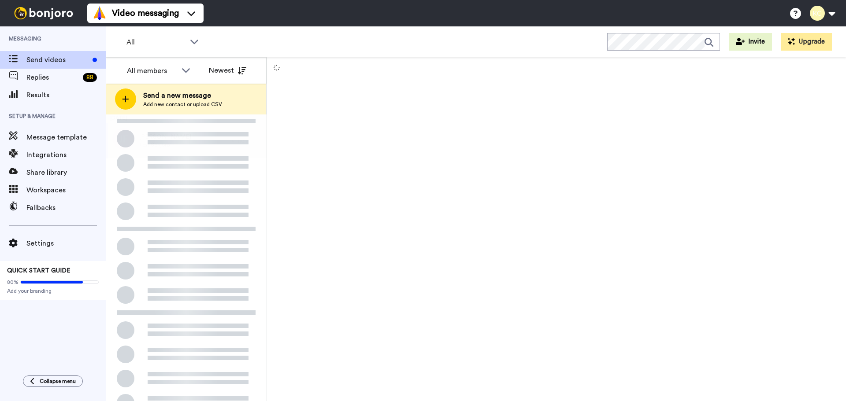  What do you see at coordinates (806, 42) in the screenshot?
I see `button: Upgrade` at bounding box center [806, 42].